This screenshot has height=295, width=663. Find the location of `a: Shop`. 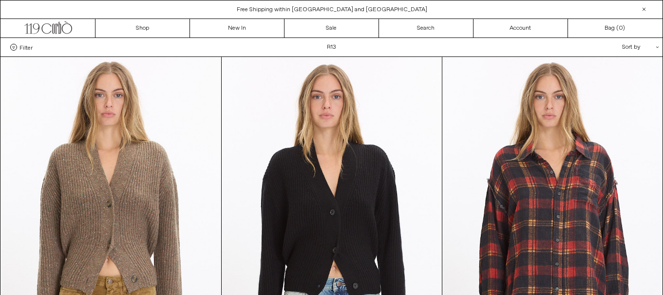

a: Shop is located at coordinates (143, 28).